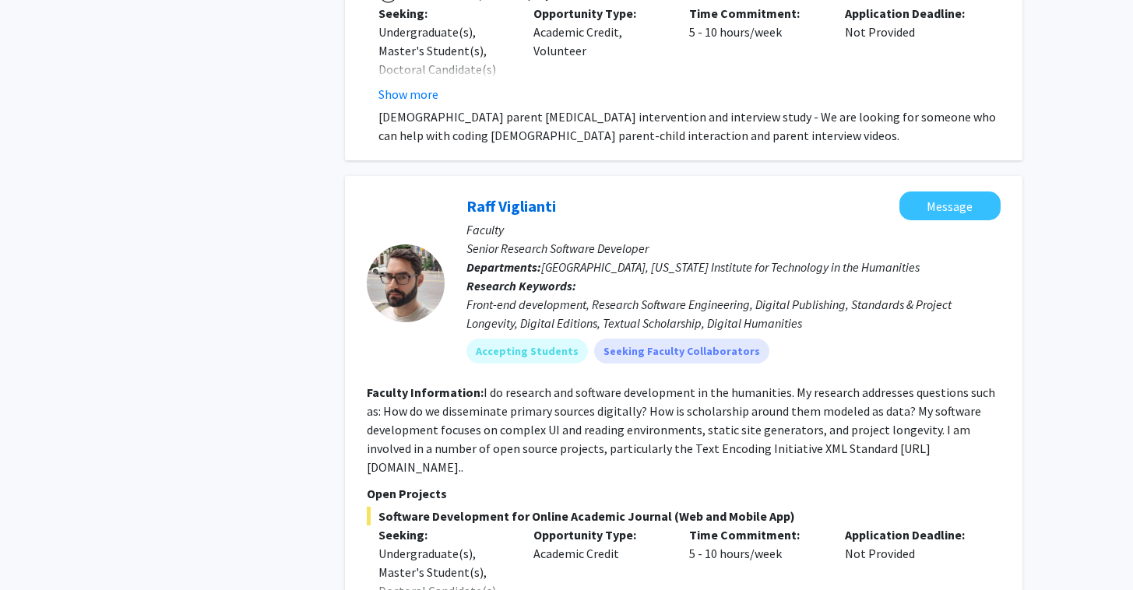 This screenshot has width=1133, height=590. What do you see at coordinates (733, 230) in the screenshot?
I see `p: Faculty` at bounding box center [733, 230].